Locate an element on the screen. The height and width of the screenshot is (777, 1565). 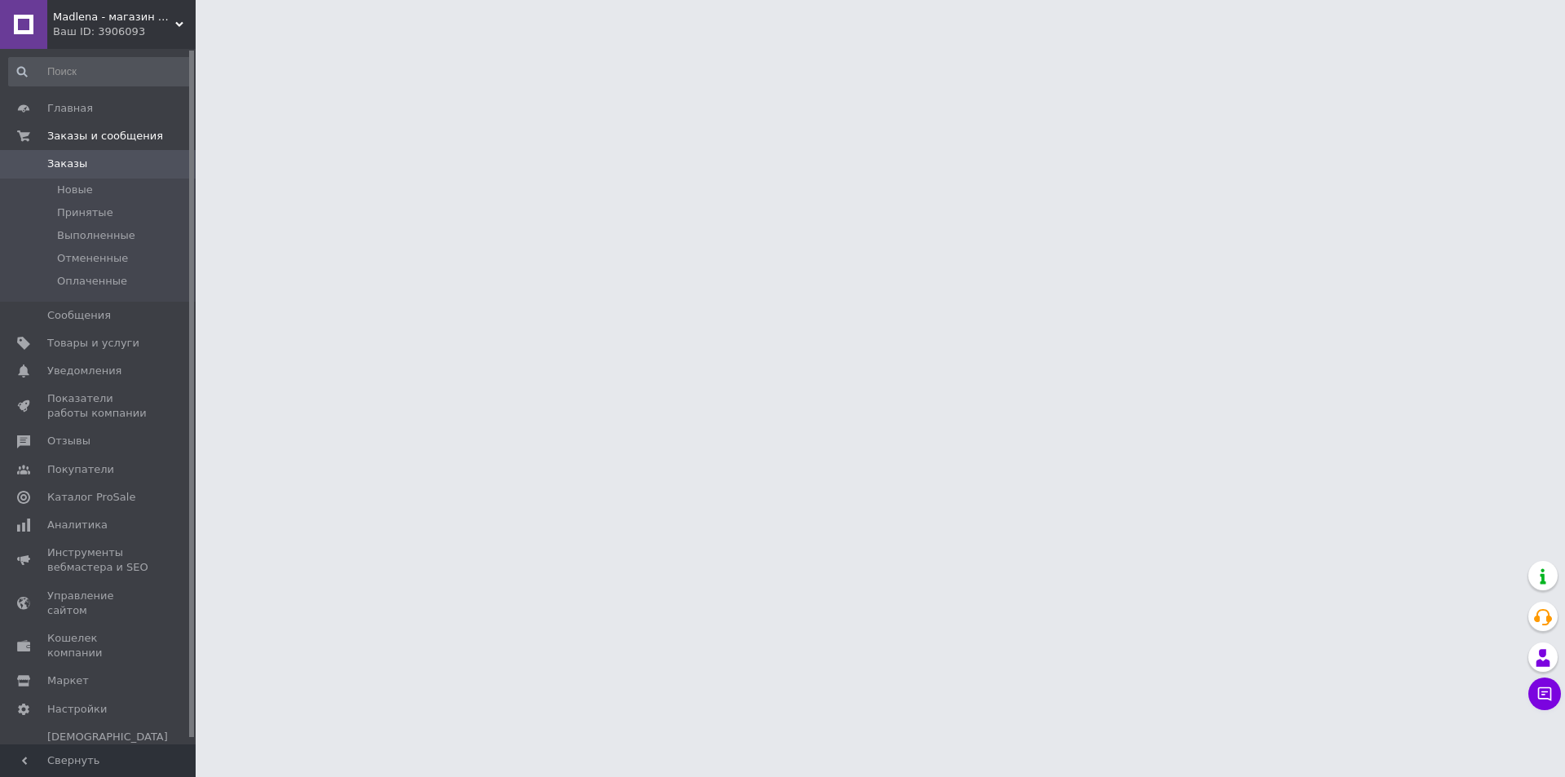
span: Настройки is located at coordinates (77, 709).